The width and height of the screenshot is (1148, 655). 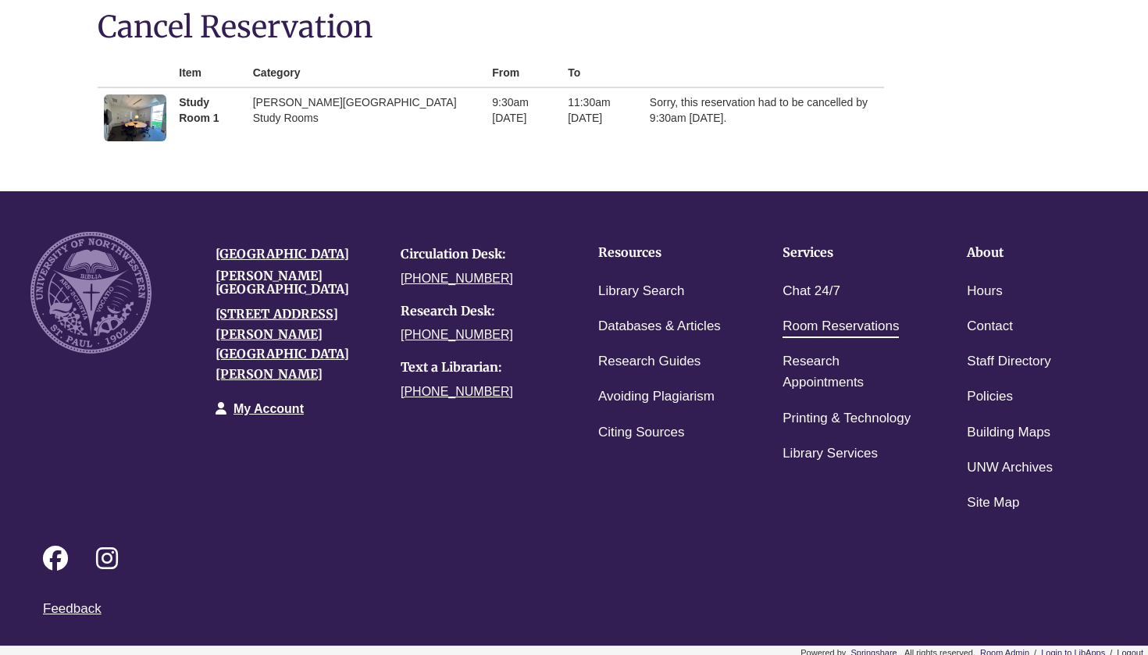 What do you see at coordinates (107, 559) in the screenshot?
I see `i: Follow on Instagram` at bounding box center [107, 559].